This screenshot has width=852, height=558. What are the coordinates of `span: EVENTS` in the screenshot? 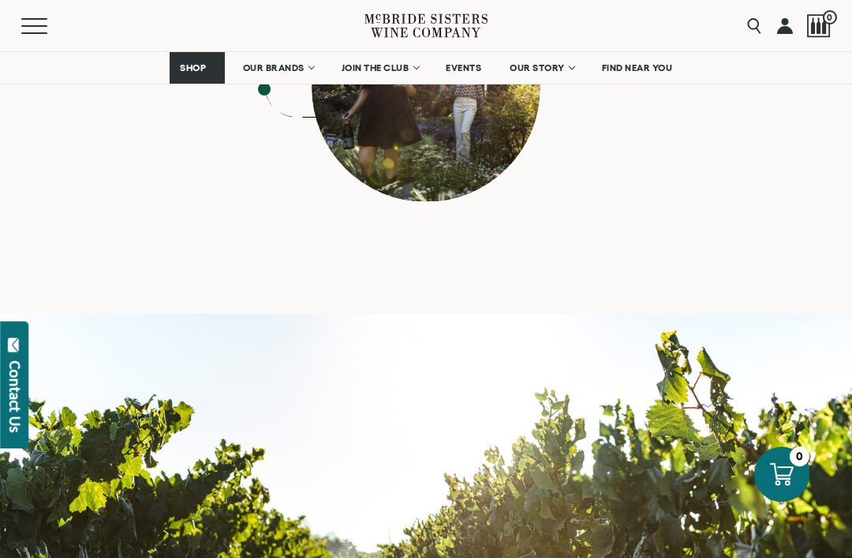 It's located at (463, 68).